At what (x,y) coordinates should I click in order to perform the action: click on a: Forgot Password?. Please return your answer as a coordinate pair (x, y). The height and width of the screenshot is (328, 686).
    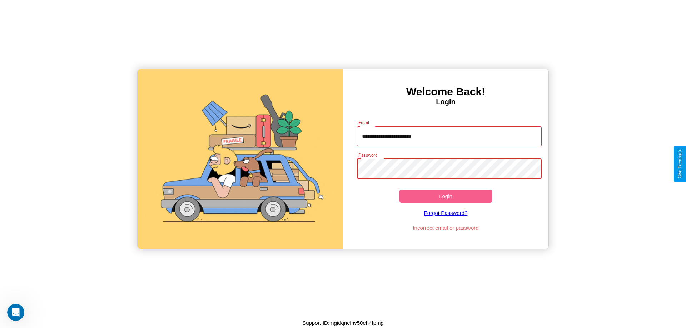
    Looking at the image, I should click on (446, 213).